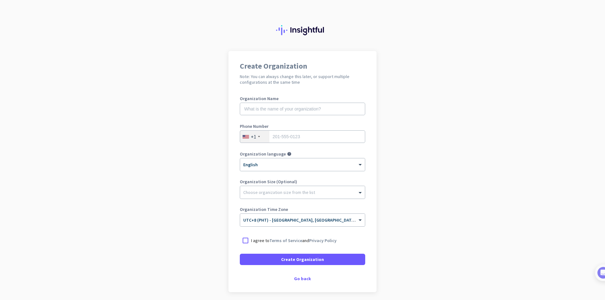  What do you see at coordinates (286, 241) in the screenshot?
I see `a: Terms of Service` at bounding box center [286, 241].